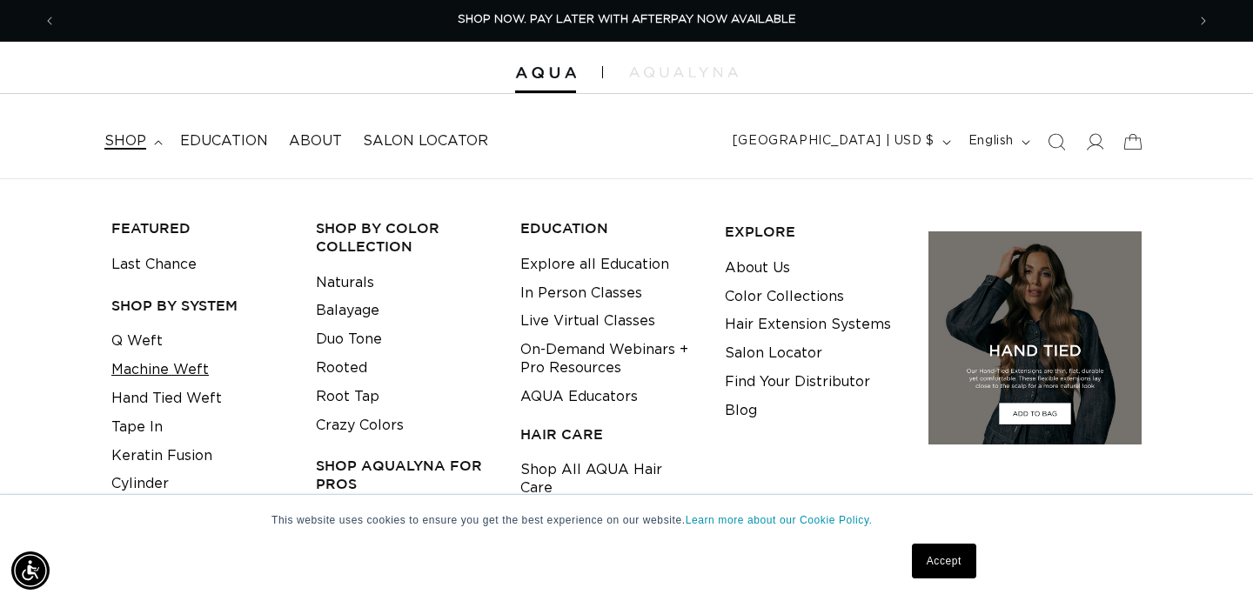 Image resolution: width=1253 pixels, height=601 pixels. What do you see at coordinates (162, 456) in the screenshot?
I see `a: Keratin Fusion` at bounding box center [162, 456].